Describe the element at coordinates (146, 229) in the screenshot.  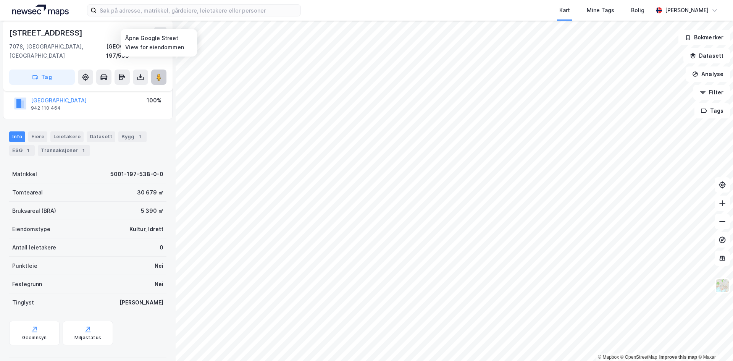
I see `div: Kultur, Idrett` at that location.